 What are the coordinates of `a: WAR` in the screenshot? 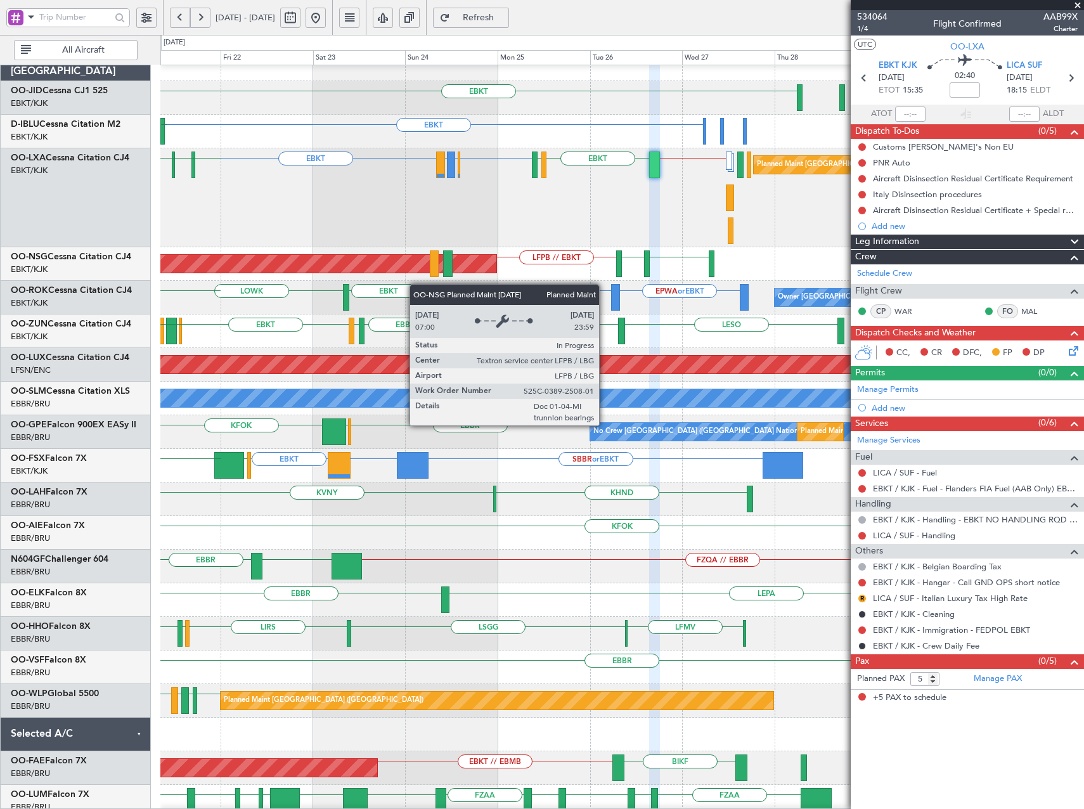 It's located at (909, 311).